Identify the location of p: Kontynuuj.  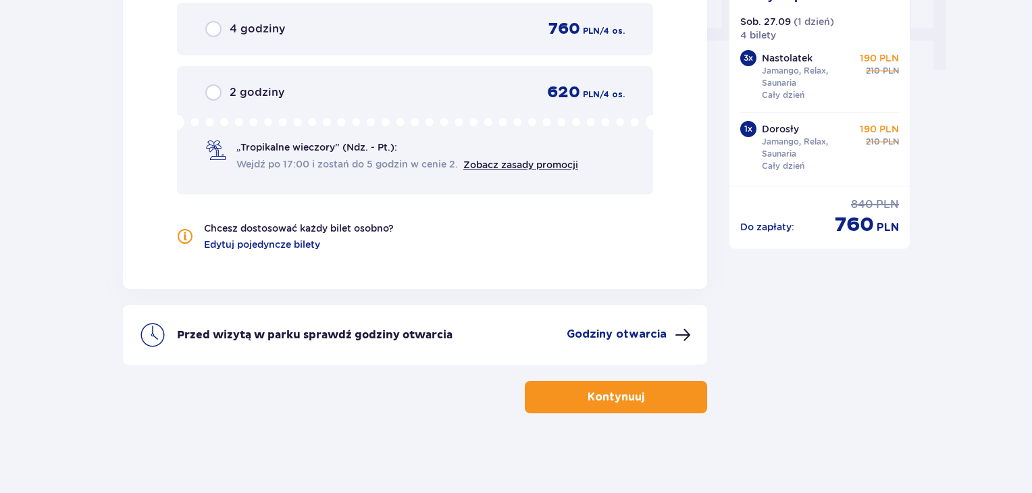
(616, 397).